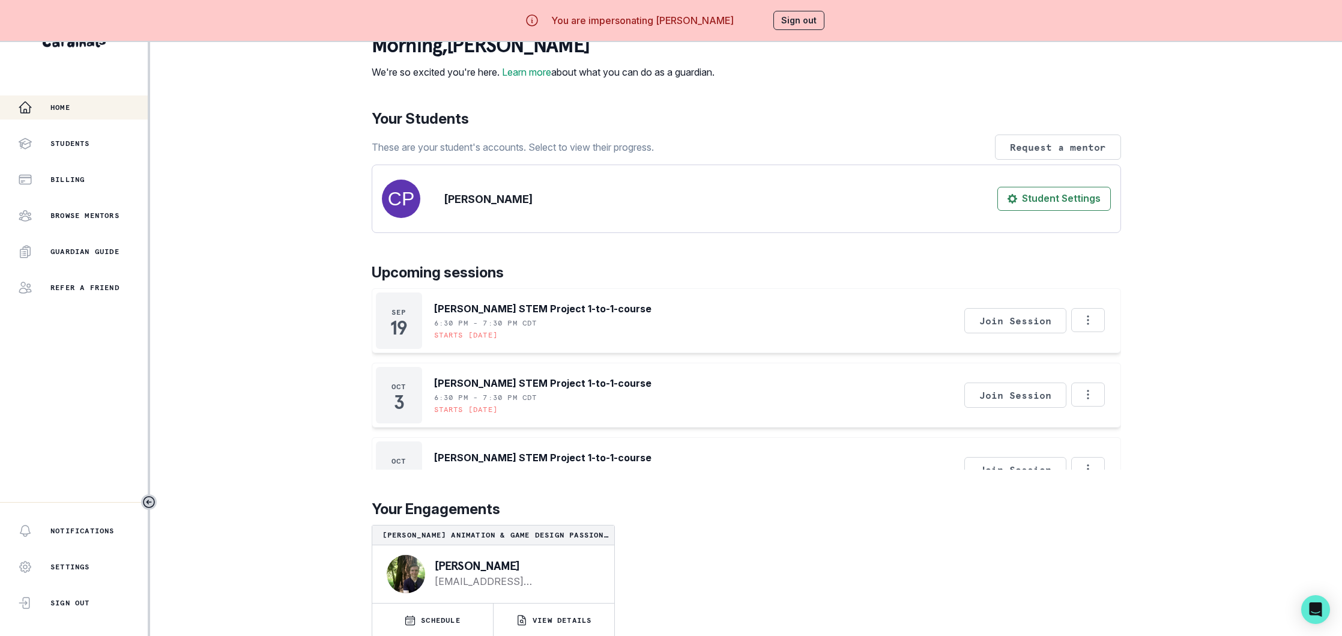 Image resolution: width=1342 pixels, height=636 pixels. Describe the element at coordinates (70, 567) in the screenshot. I see `p: Settings` at that location.